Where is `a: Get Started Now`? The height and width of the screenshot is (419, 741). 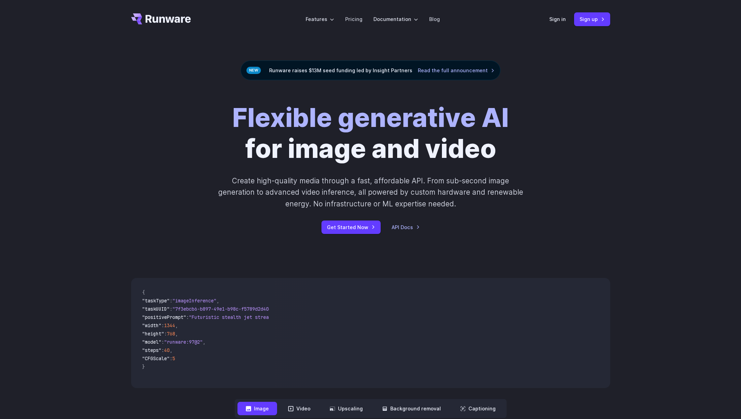 a: Get Started Now is located at coordinates (351, 227).